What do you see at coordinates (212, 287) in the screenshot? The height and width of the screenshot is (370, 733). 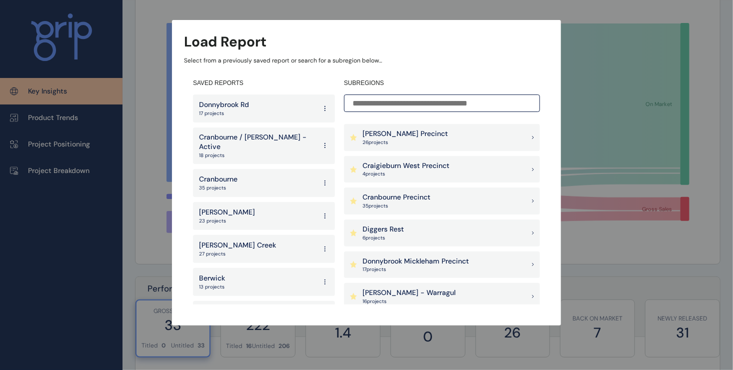 I see `p: 13 projects` at bounding box center [212, 287].